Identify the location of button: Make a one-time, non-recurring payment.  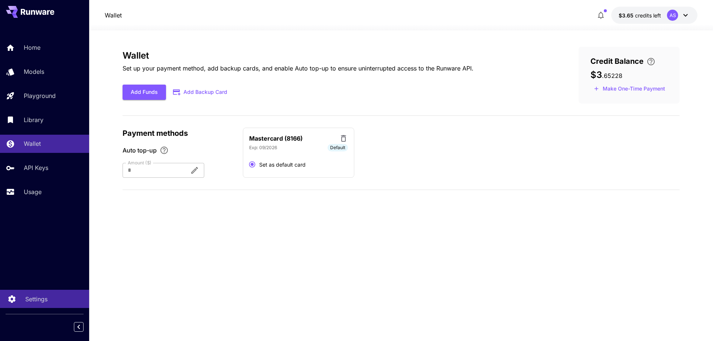
(629, 89).